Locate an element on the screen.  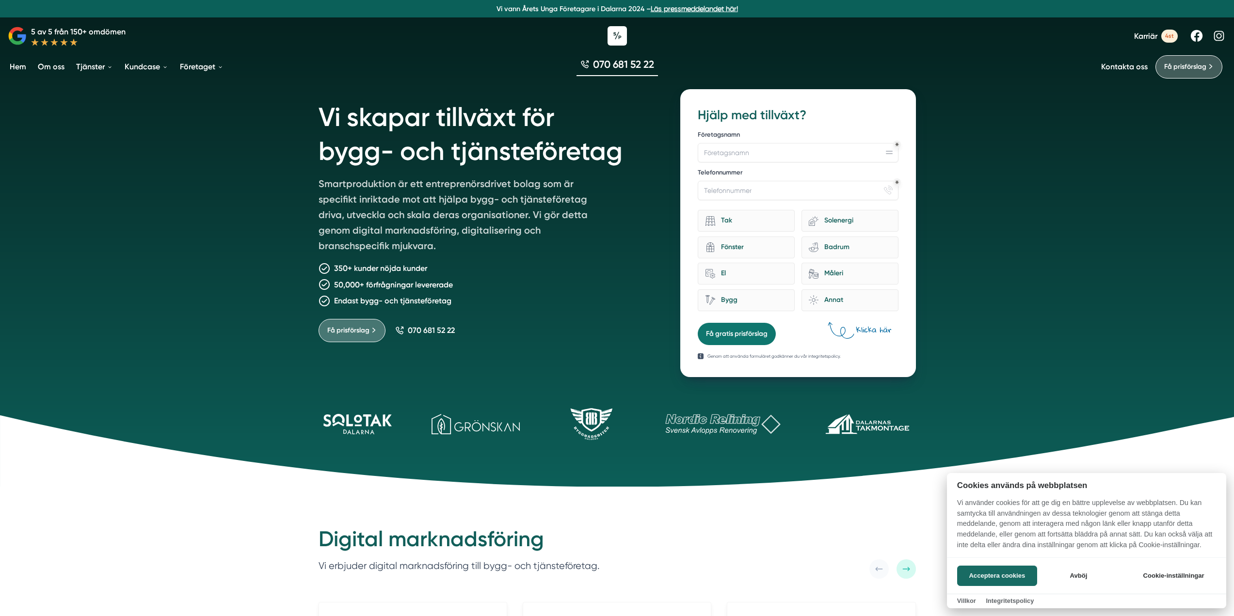
p: Vi använder cookies för att ge dig en bättre upplevelse av webbplatsen. Du kan samtycka till anvä... is located at coordinates (1087, 528).